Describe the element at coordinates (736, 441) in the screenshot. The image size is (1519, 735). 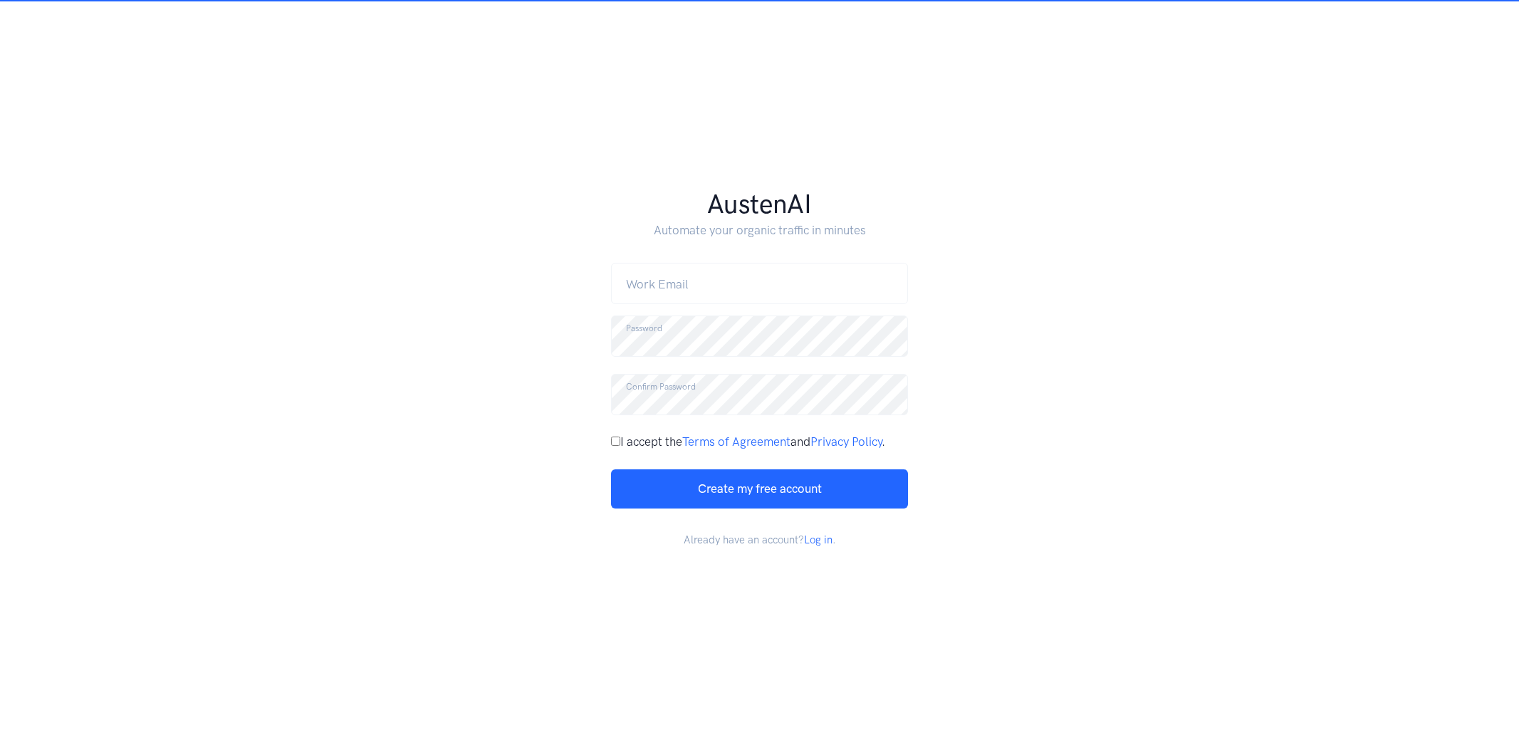
I see `a: Terms of Agreement` at that location.